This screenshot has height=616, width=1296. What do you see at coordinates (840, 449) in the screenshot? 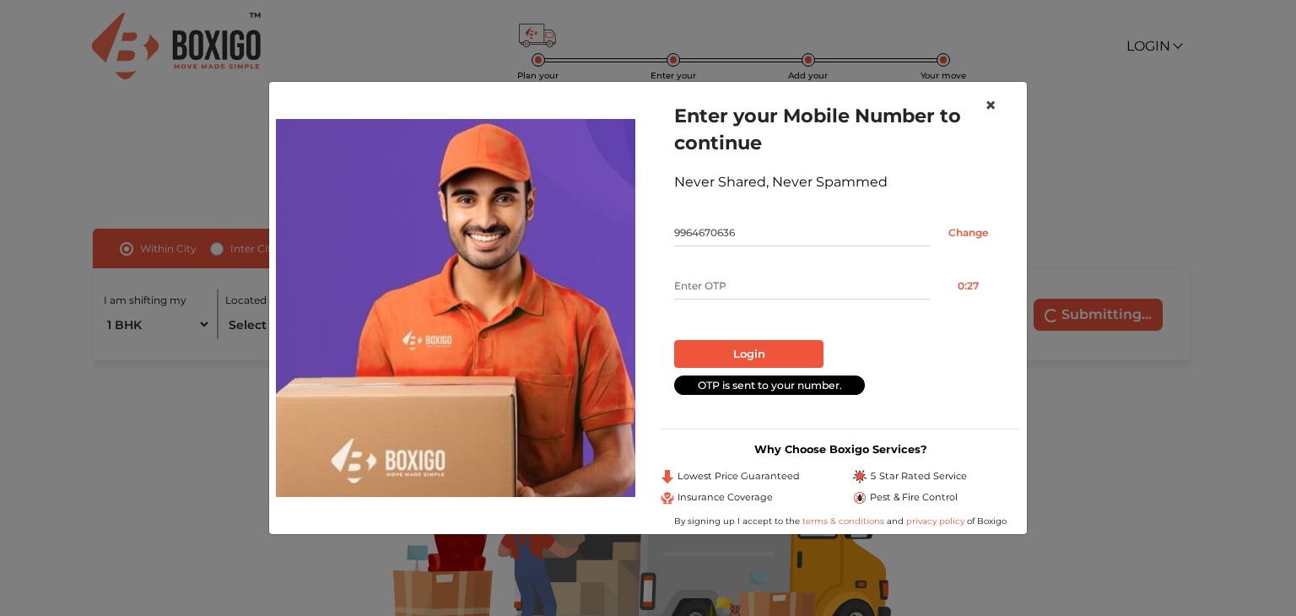
I see `h3: Why Choose Boxigo Services?` at bounding box center [840, 449].